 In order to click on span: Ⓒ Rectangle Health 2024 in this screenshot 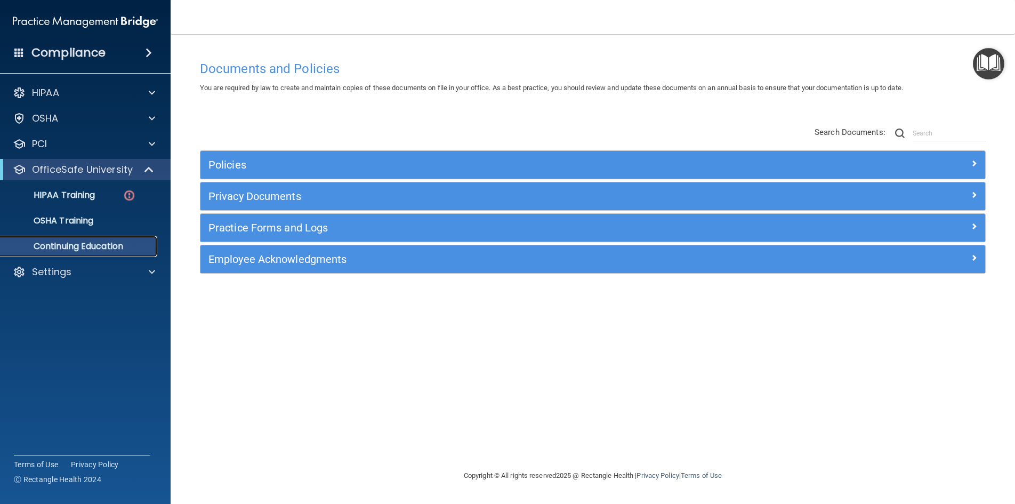, I will do `click(58, 479)`.